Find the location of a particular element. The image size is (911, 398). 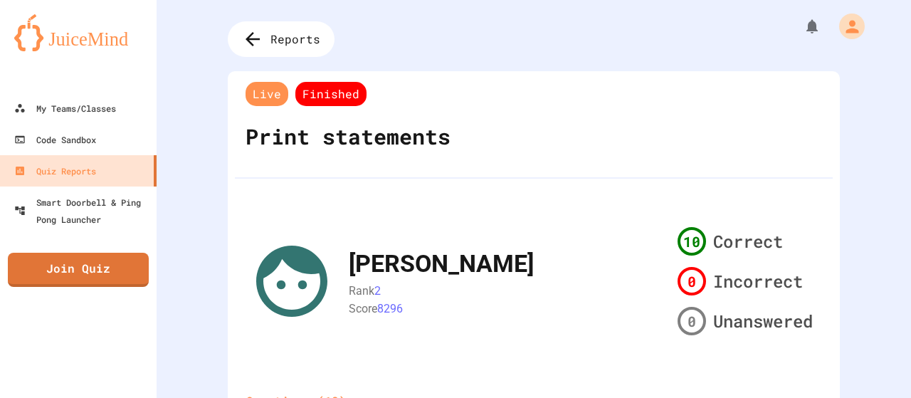

span: Unanswered is located at coordinates (763, 321).